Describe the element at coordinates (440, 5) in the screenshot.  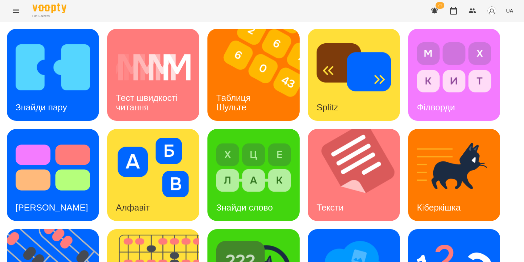
I see `span: 71` at that location.